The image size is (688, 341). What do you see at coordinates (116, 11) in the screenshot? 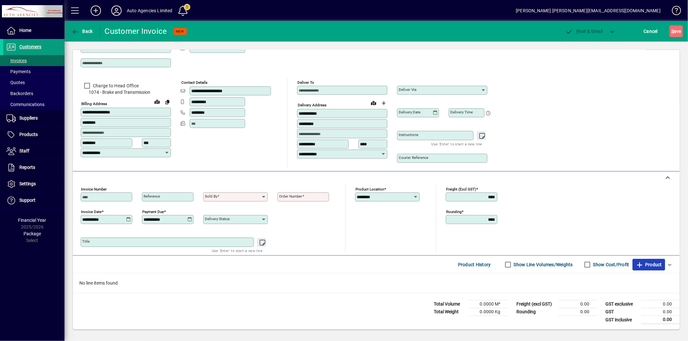
I see `button: Profile` at bounding box center [116, 11].